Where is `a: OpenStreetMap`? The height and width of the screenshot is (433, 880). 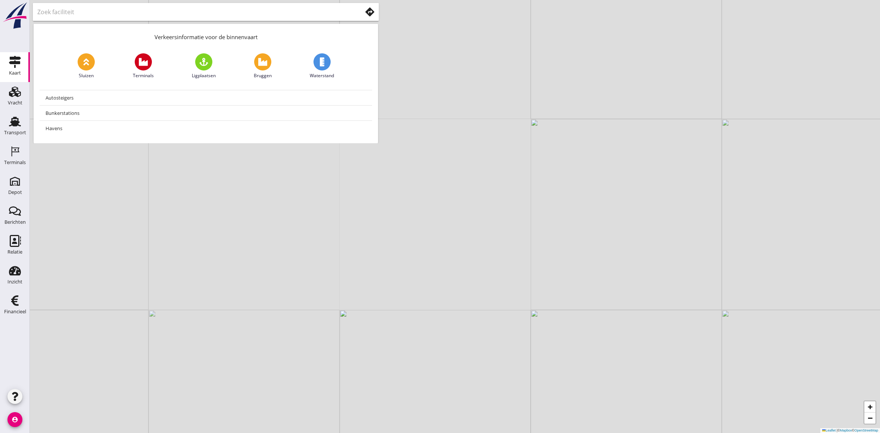
a: OpenStreetMap is located at coordinates (867, 431).